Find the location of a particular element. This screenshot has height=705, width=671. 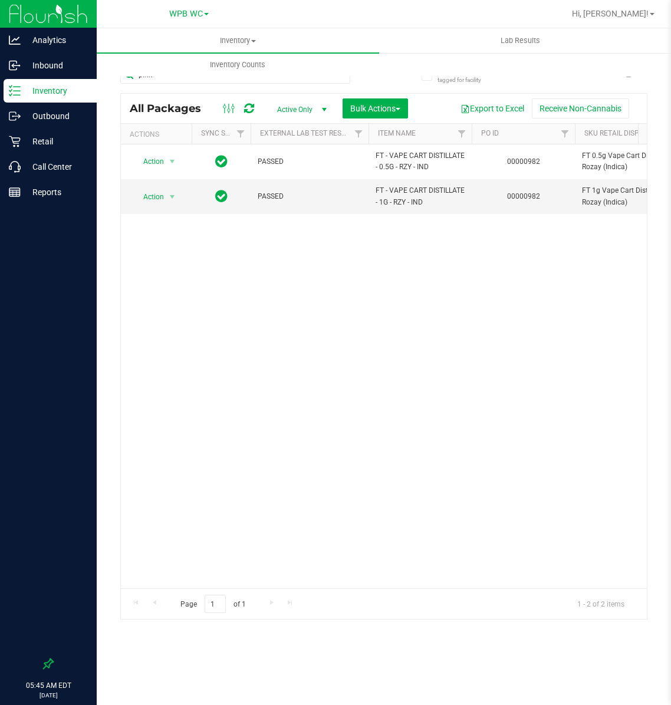

a: Sync Status is located at coordinates (223, 133).